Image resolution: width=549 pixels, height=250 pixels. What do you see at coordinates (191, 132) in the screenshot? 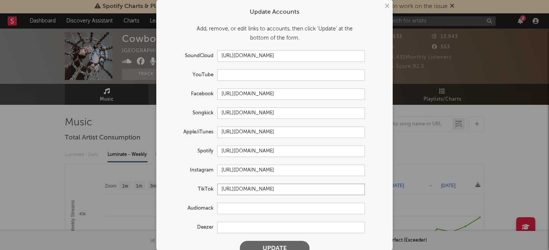
I see `label: Apple/iTunes` at bounding box center [191, 132].